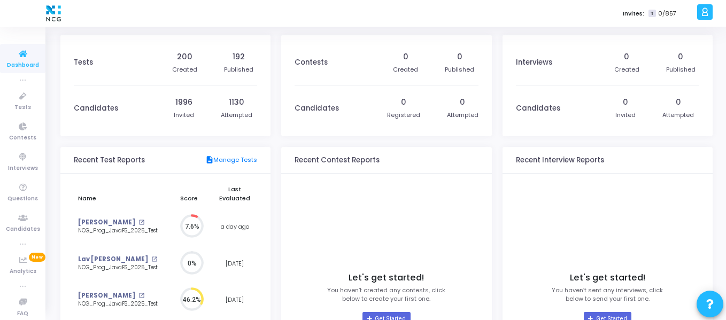  Describe the element at coordinates (184, 102) in the screenshot. I see `div: 1996` at that location.